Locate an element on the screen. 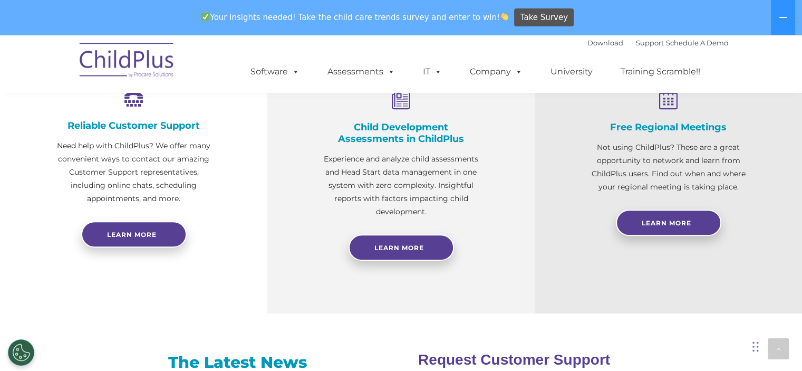 The image size is (802, 371). h4: Child Development Assessments in ChildPlus is located at coordinates (401, 133).